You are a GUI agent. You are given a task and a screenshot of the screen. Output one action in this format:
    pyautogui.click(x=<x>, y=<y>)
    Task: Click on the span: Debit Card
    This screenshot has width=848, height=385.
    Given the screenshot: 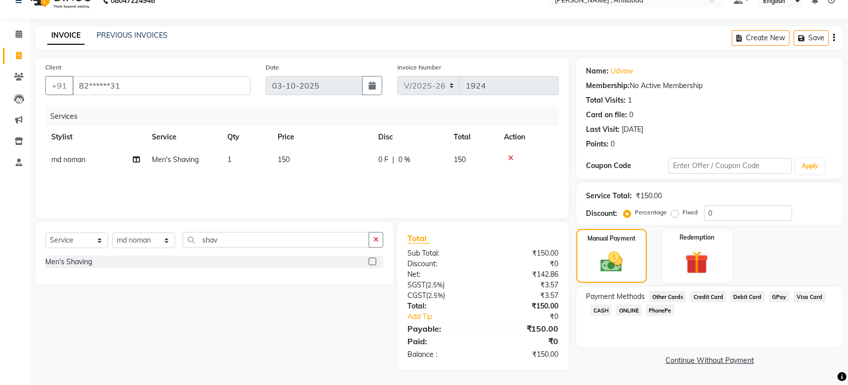 What is the action you would take?
    pyautogui.click(x=748, y=296)
    